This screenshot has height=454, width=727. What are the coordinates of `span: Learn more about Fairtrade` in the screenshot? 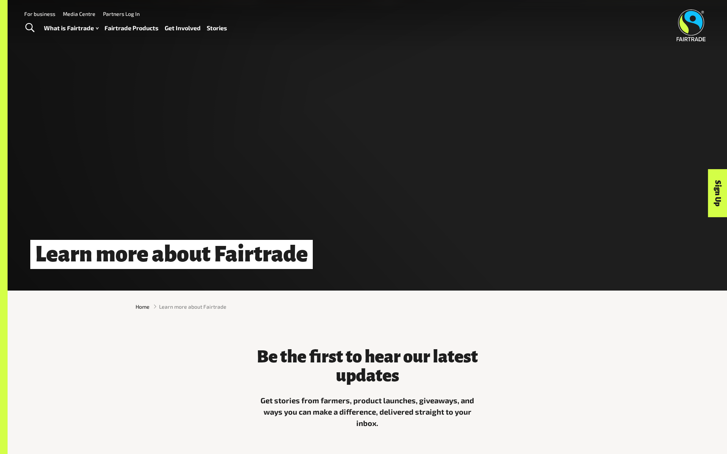 It's located at (193, 307).